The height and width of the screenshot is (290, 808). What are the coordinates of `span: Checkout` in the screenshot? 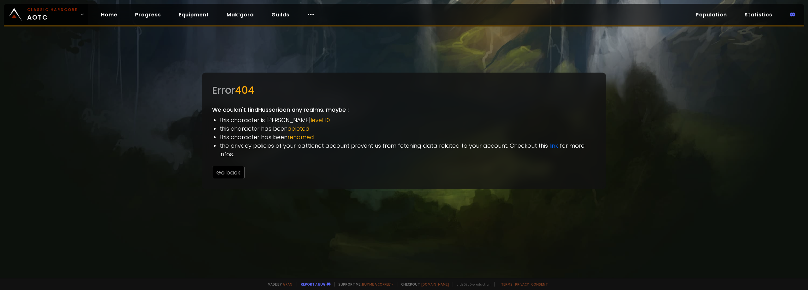 It's located at (423, 284).